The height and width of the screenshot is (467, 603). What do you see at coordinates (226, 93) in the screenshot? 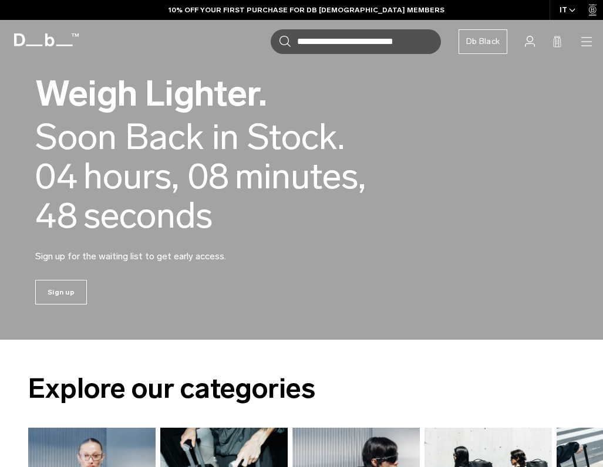
I see `h2: Weigh Lighter.` at bounding box center [226, 93].